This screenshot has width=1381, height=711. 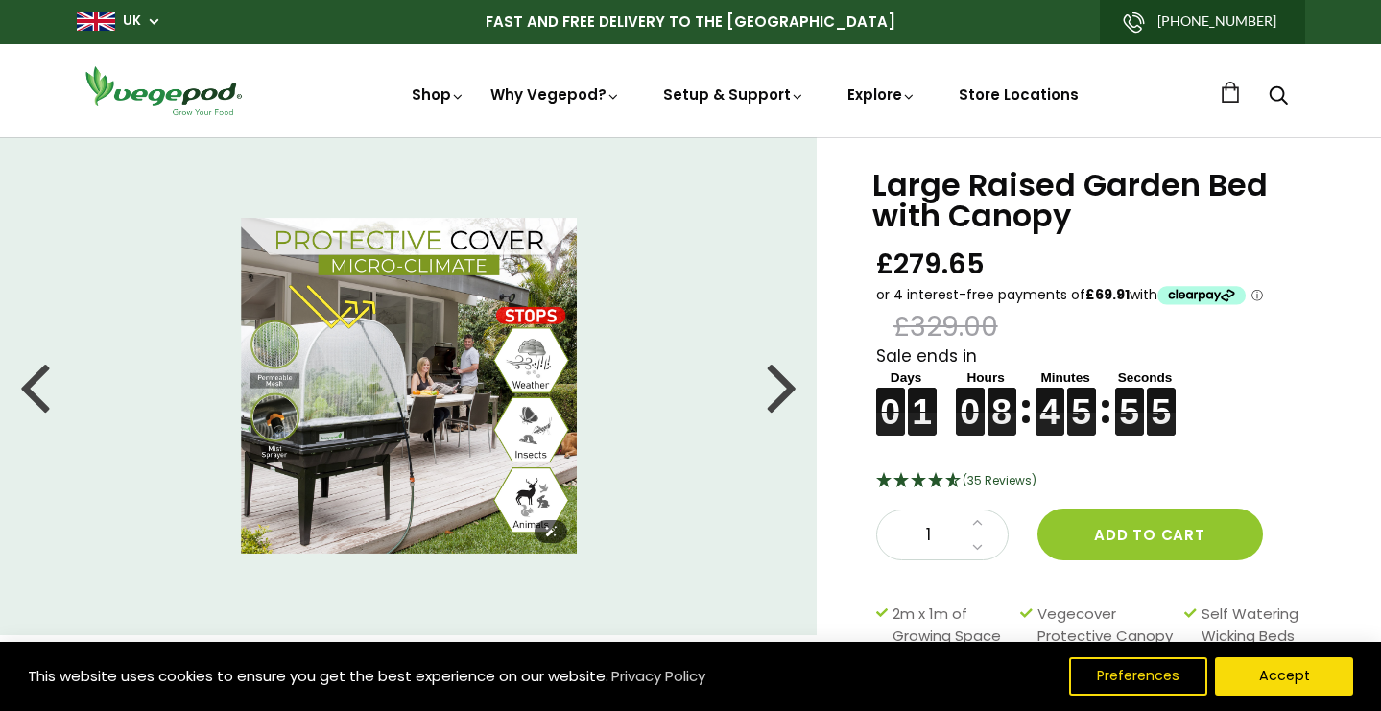 I want to click on span: 4.69 Stars - 35 Reviews, so click(x=999, y=480).